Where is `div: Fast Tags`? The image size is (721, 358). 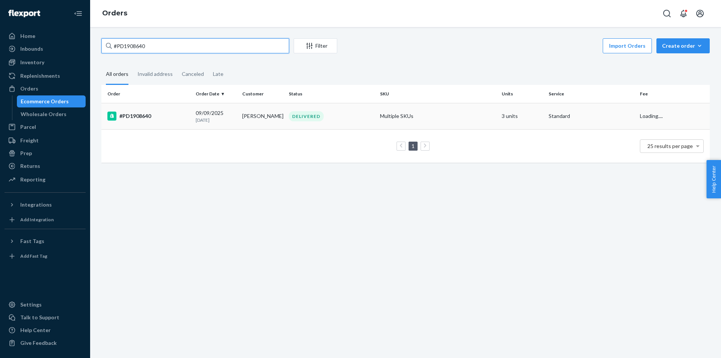
div: Fast Tags is located at coordinates (32, 241).